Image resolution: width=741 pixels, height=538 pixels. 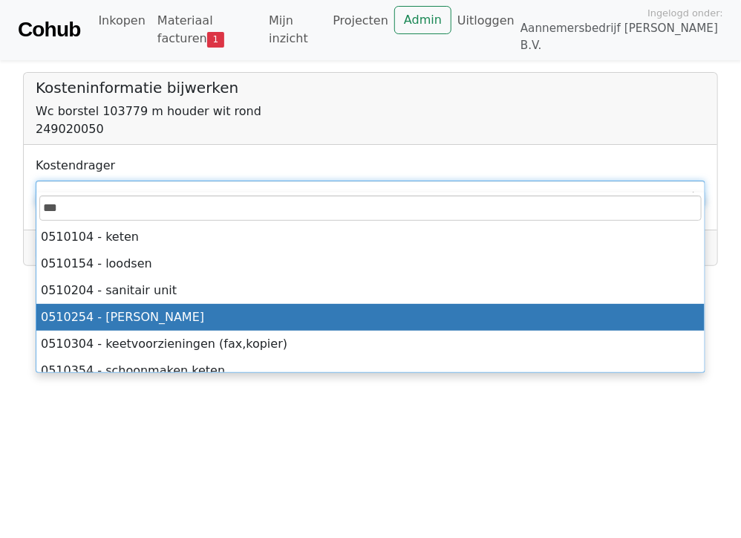 What do you see at coordinates (371, 290) in the screenshot?
I see `li: 0510204 - sanitair unit` at bounding box center [371, 290].